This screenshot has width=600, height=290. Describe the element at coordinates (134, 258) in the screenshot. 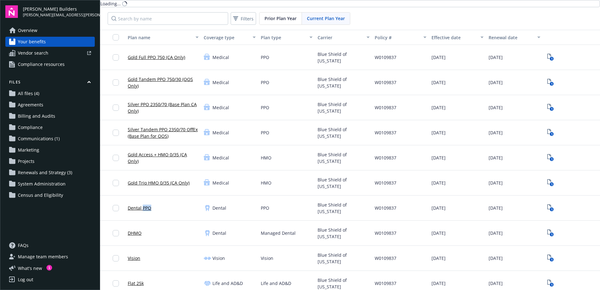

I see `a: Vision` at that location.